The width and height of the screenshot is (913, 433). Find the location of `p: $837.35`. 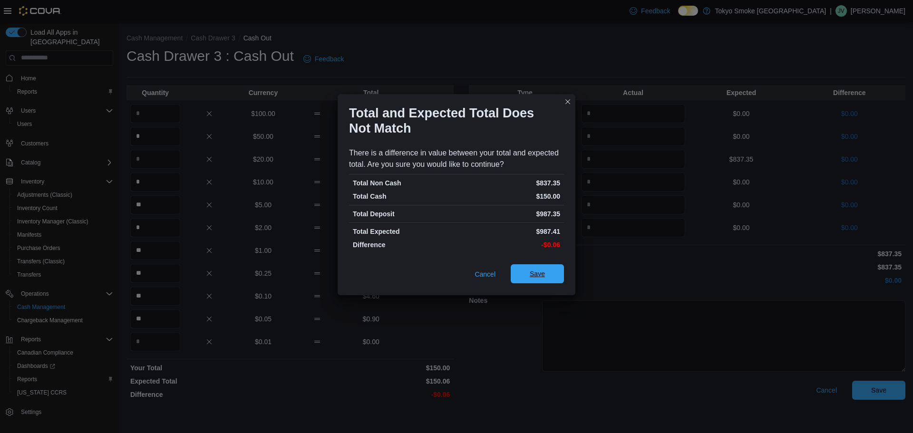

p: $837.35 is located at coordinates (510, 183).